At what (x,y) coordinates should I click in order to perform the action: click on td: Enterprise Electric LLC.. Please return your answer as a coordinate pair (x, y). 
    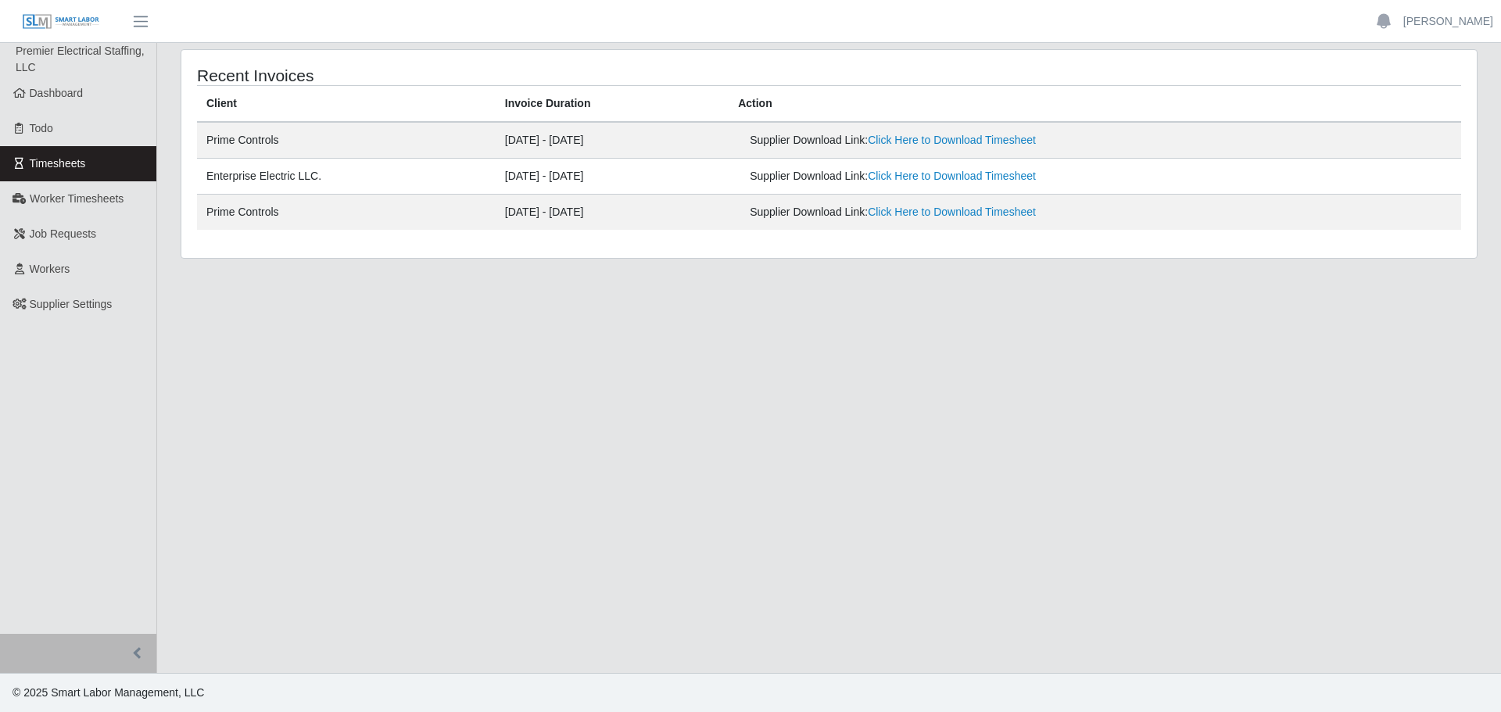
    Looking at the image, I should click on (346, 177).